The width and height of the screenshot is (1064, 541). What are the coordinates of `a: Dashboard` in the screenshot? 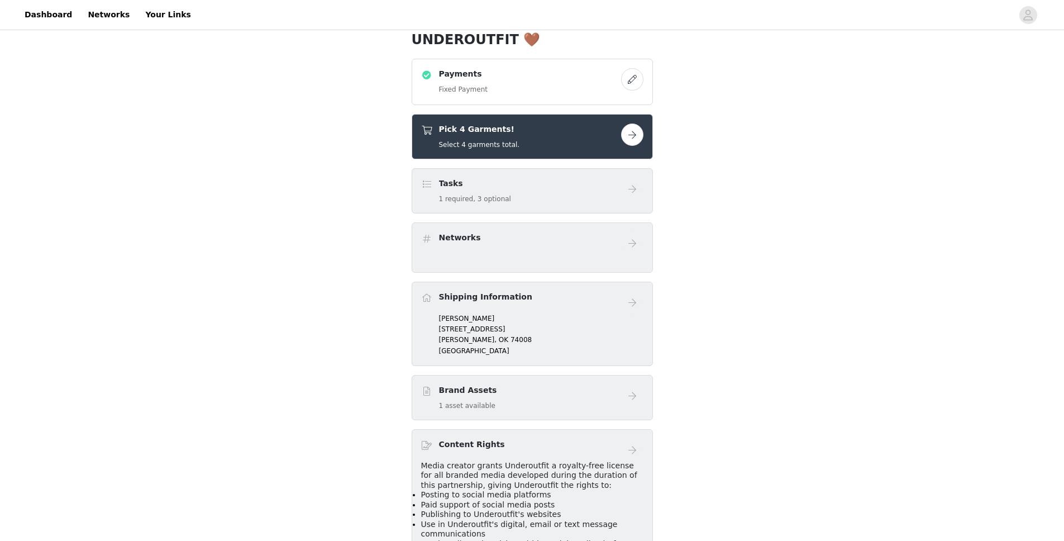 It's located at (48, 15).